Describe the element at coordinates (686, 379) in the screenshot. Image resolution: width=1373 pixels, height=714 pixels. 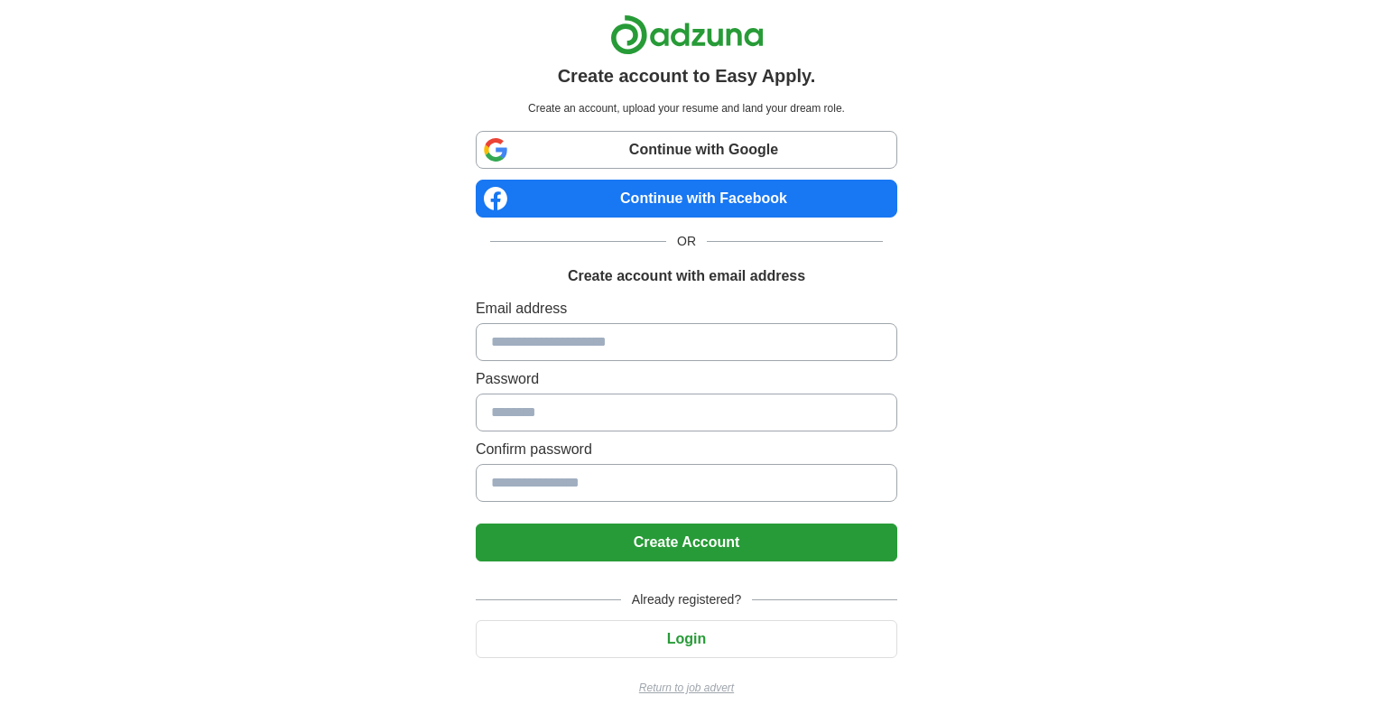
I see `label: Password` at that location.